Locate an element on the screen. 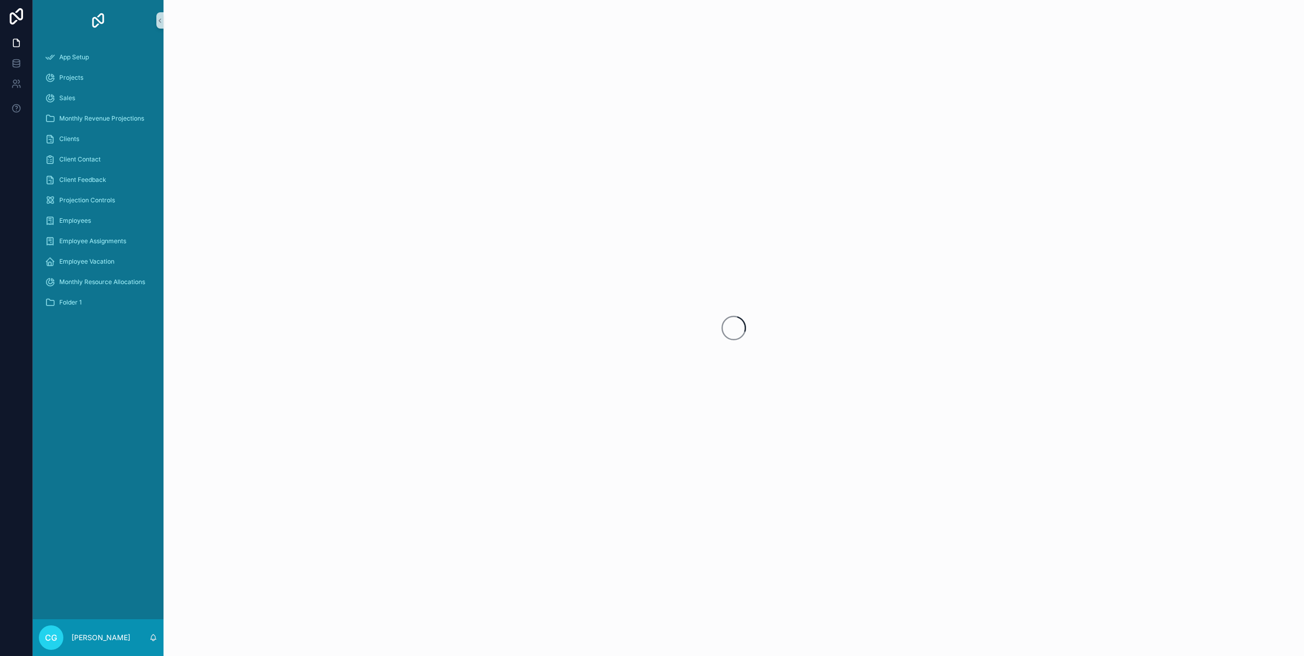  span: Client Contact is located at coordinates (80, 159).